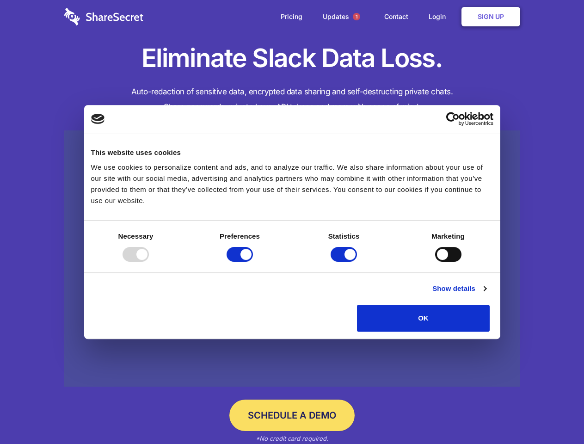  What do you see at coordinates (292, 184) in the screenshot?
I see `div: We use cookies to personalize content and ads, and to analyze our traffic. We also share informat...` at bounding box center [292, 184].